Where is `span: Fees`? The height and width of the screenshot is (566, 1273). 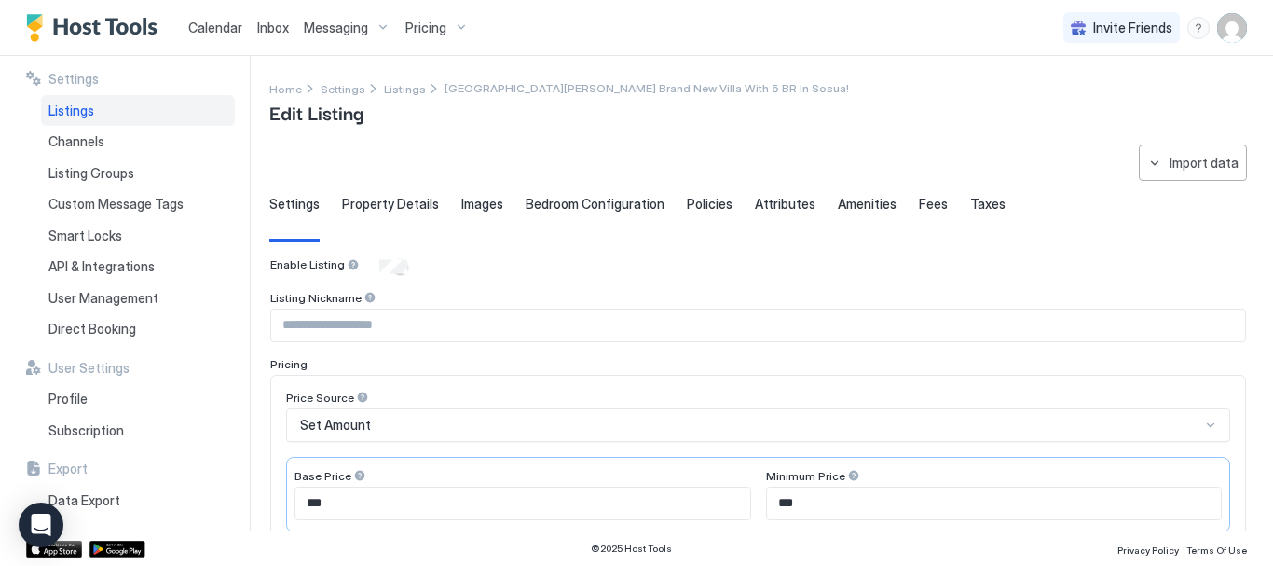 span: Fees is located at coordinates (933, 204).